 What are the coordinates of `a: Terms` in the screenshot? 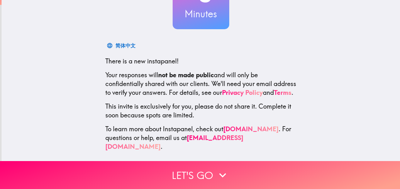 It's located at (283, 92).